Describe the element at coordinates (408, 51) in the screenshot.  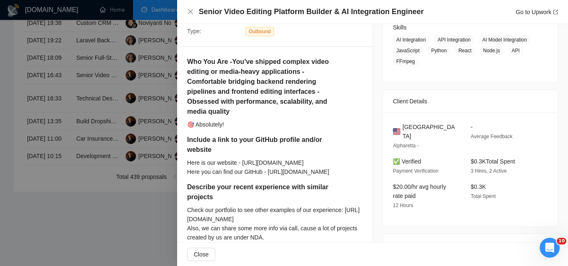
I see `span: JavaScript` at that location.